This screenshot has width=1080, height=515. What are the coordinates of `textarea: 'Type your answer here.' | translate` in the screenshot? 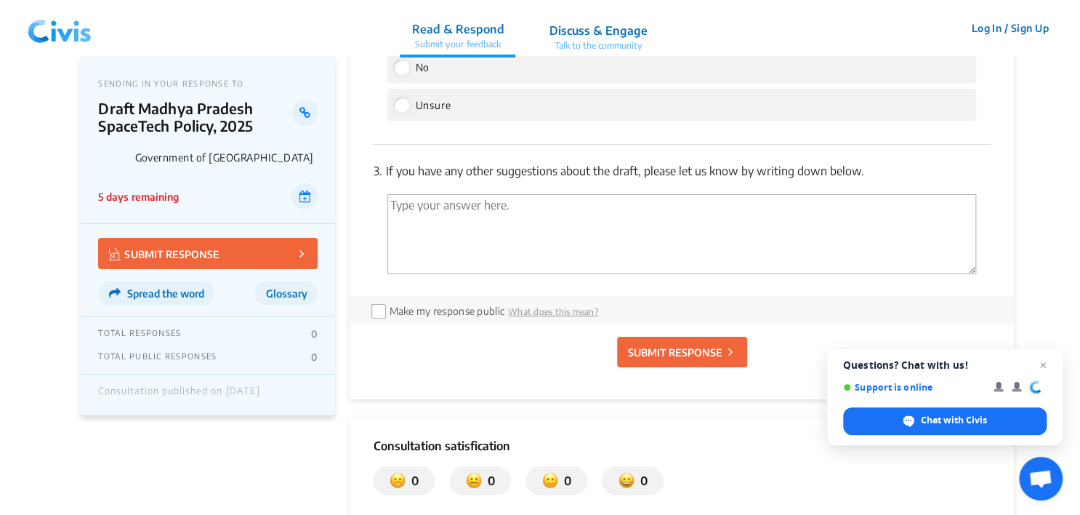 It's located at (681, 234).